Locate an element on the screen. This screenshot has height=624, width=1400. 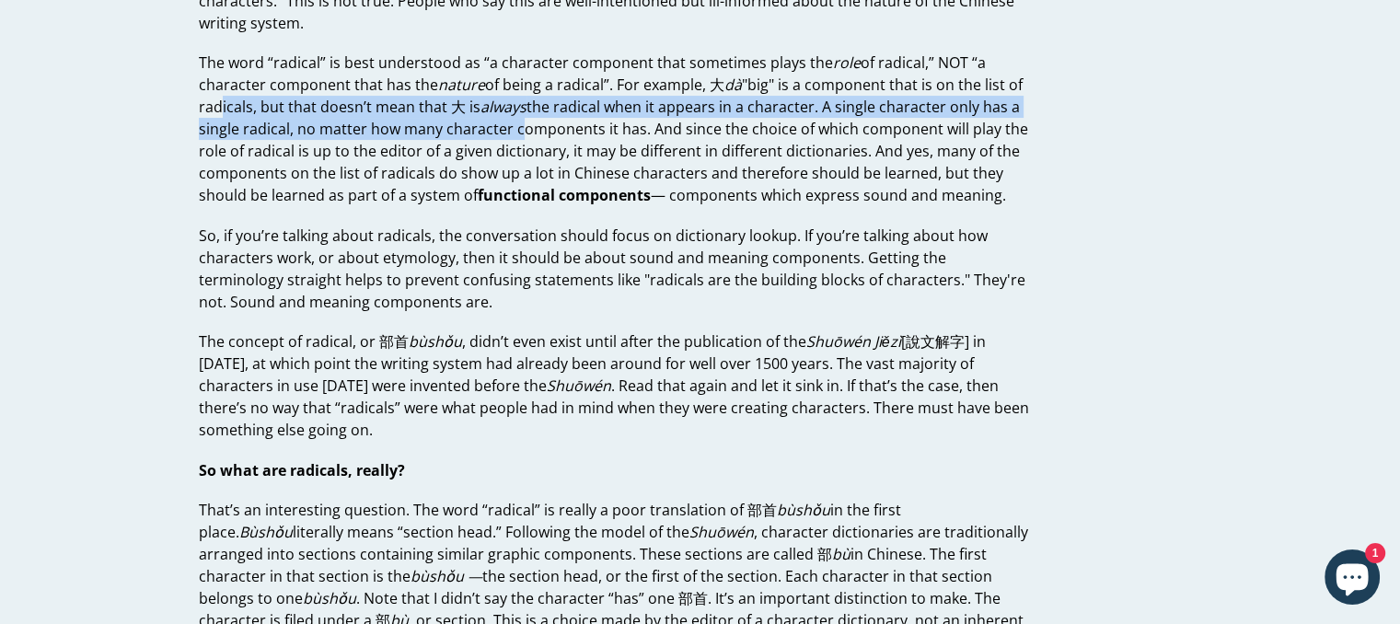
inbox-online-store-chat: Shopify online store chat is located at coordinates (1352, 579).